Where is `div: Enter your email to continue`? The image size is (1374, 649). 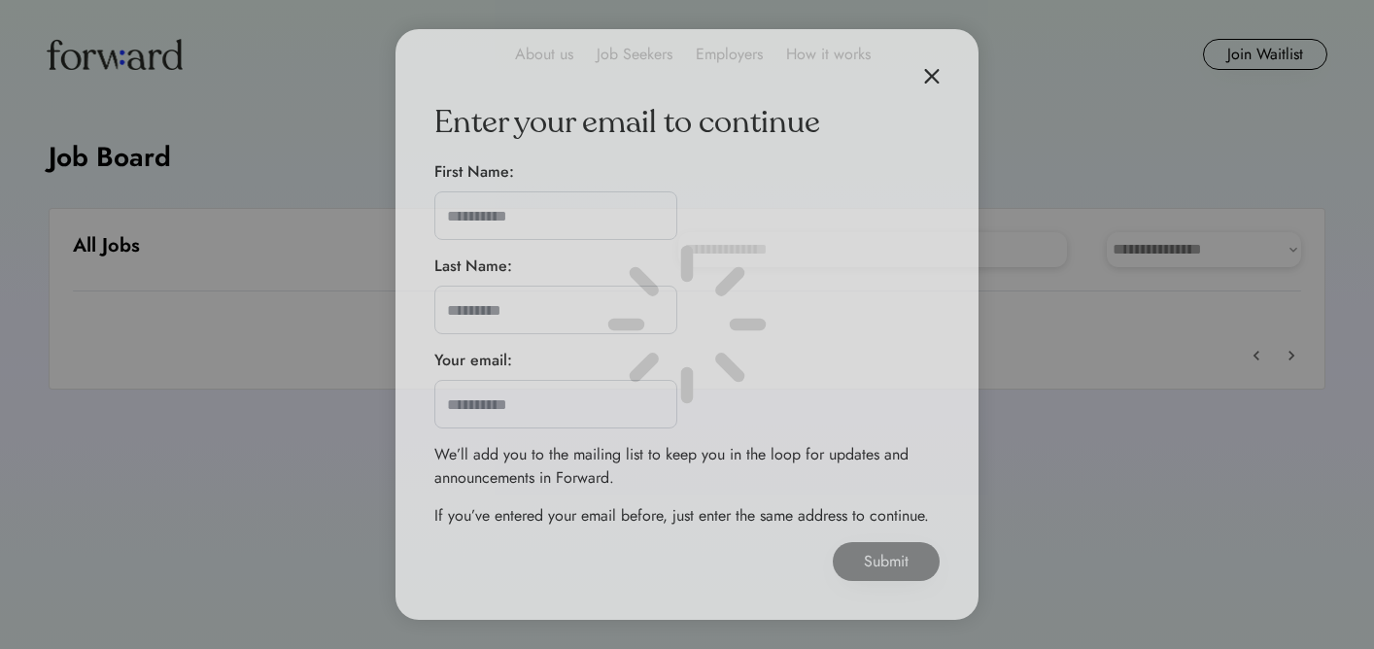 div: Enter your email to continue is located at coordinates (627, 122).